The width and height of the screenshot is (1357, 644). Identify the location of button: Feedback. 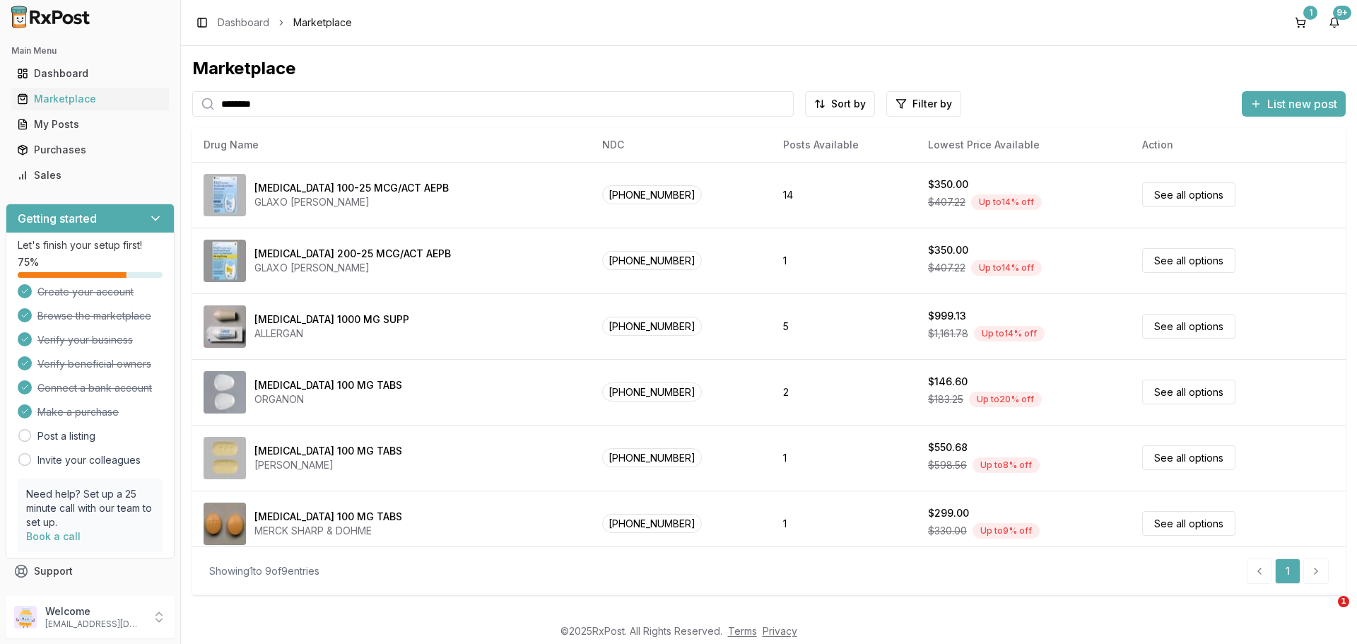
(90, 597).